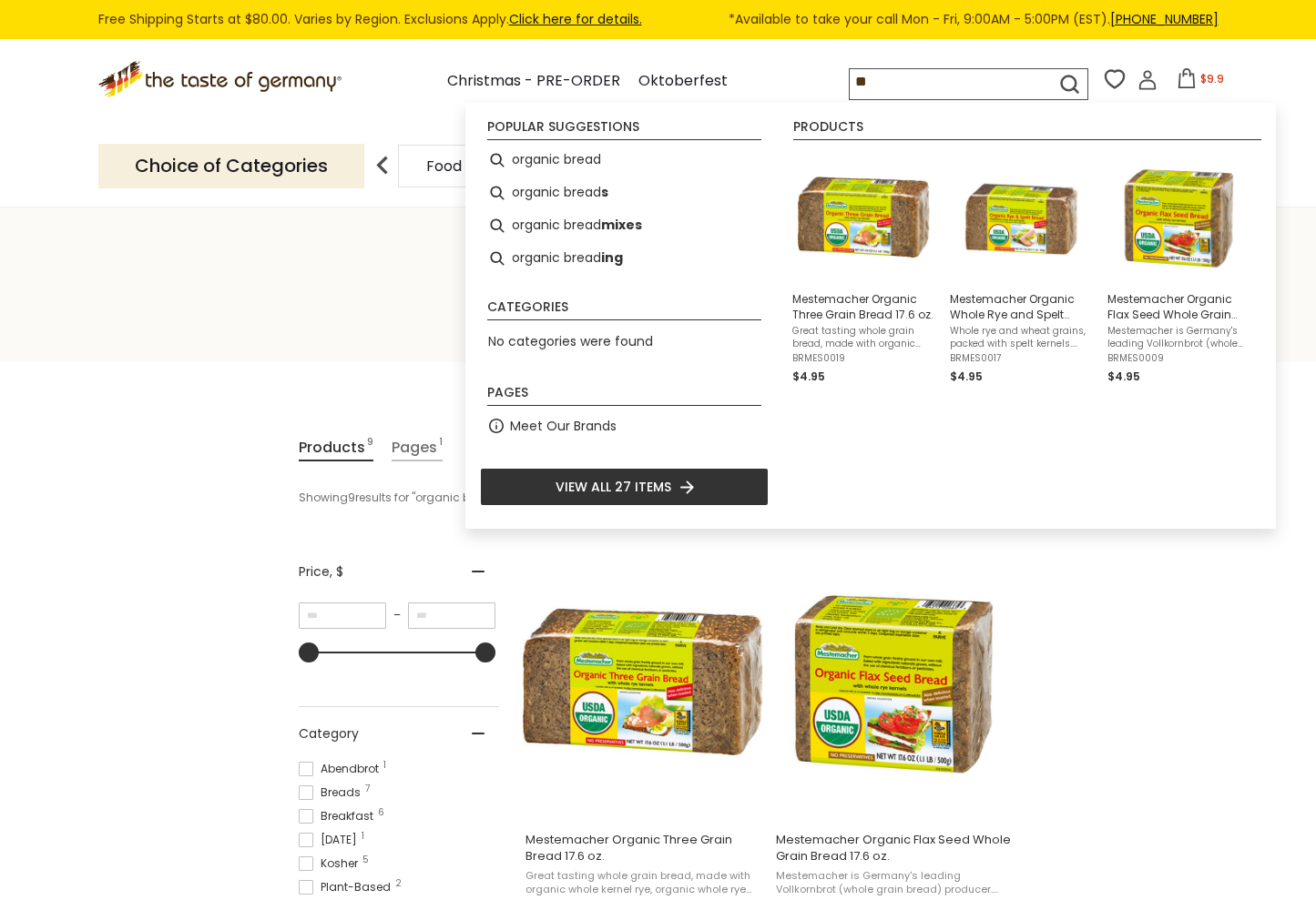 The image size is (1316, 900). Describe the element at coordinates (519, 498) in the screenshot. I see `div: Showing results for " "` at that location.